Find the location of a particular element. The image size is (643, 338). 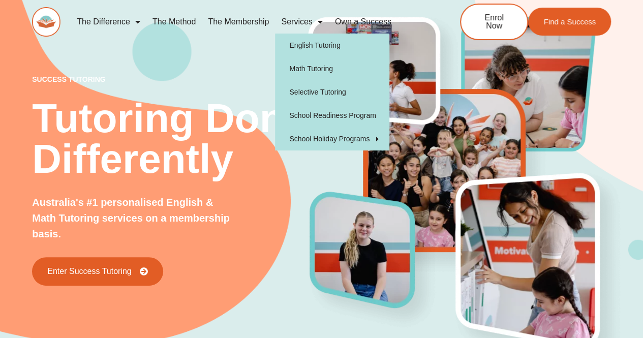

a: Enrol Now is located at coordinates (494, 22).